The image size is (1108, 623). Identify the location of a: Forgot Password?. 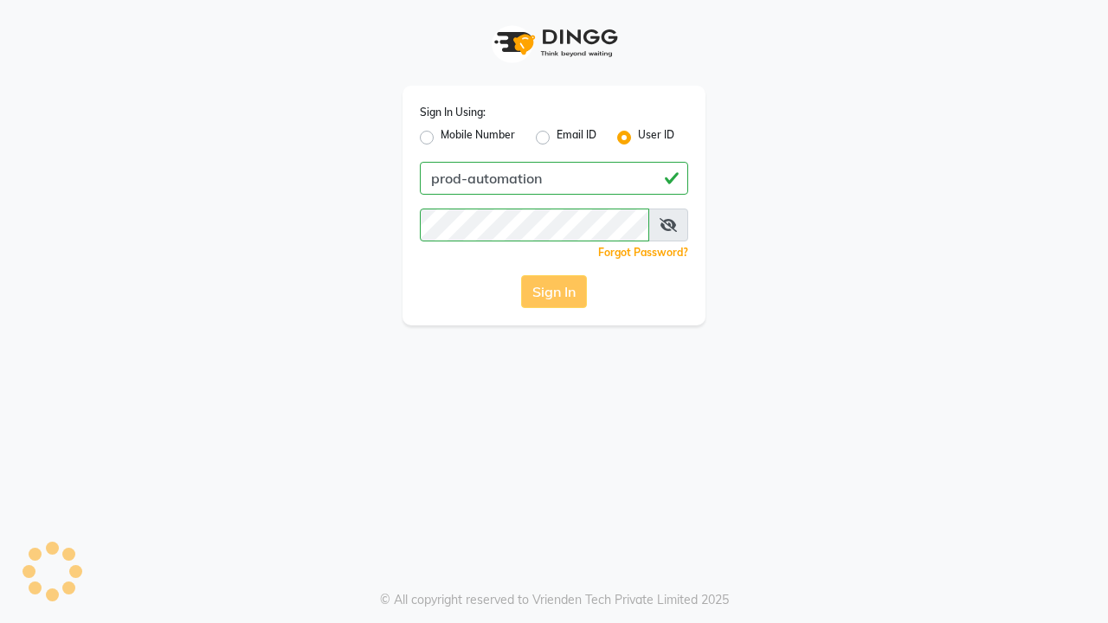
(643, 252).